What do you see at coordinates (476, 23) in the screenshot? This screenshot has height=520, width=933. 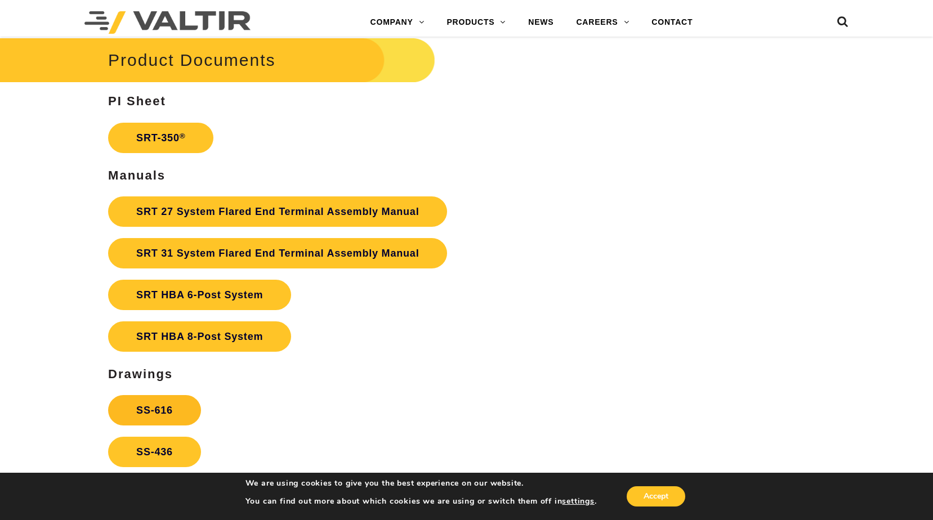 I see `a: PRODUCTS` at bounding box center [476, 23].